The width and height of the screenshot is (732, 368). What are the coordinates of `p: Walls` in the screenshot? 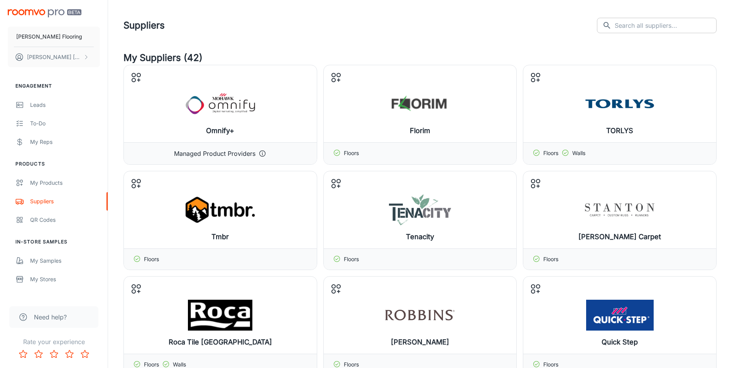 It's located at (579, 154).